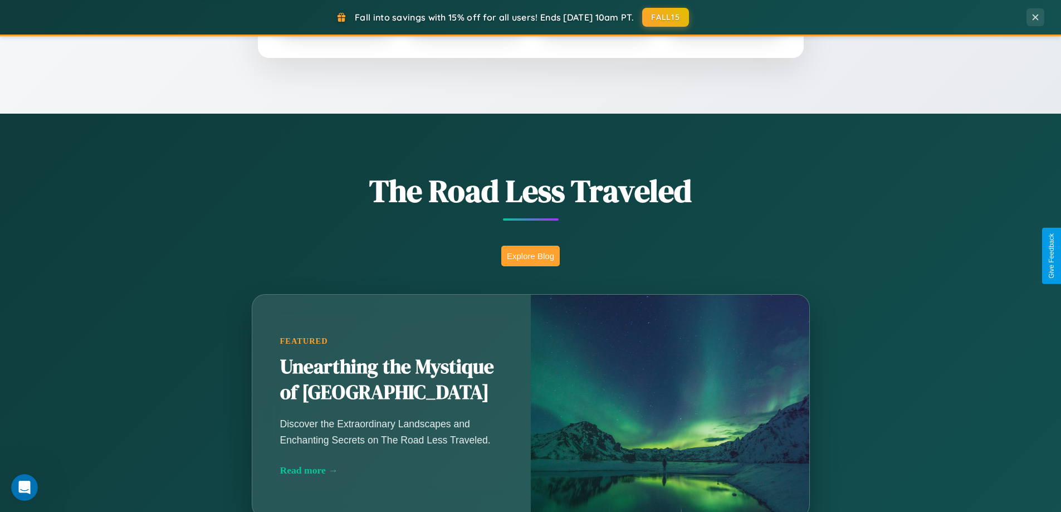 This screenshot has width=1061, height=512. I want to click on h1: The Road Less Traveled, so click(531, 191).